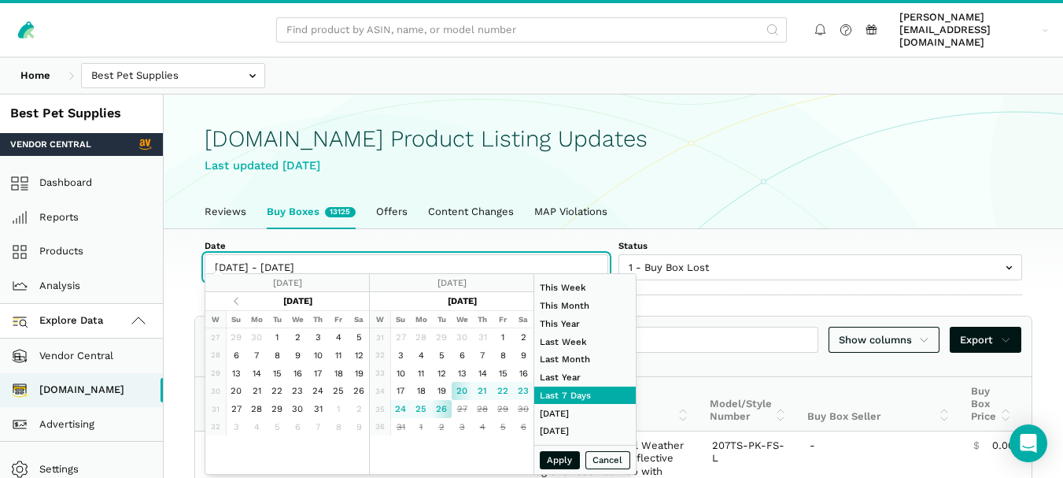 This screenshot has width=1063, height=478. I want to click on td: 26, so click(442, 408).